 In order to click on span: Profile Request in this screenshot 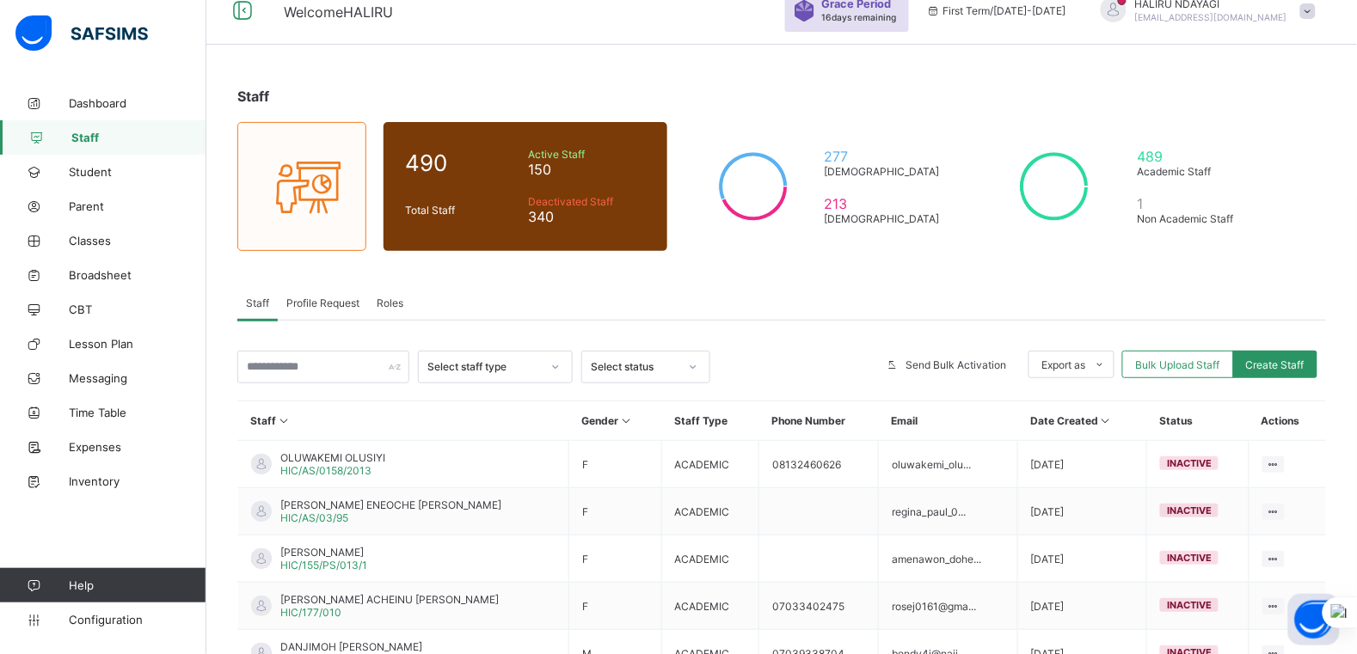, I will do `click(322, 303)`.